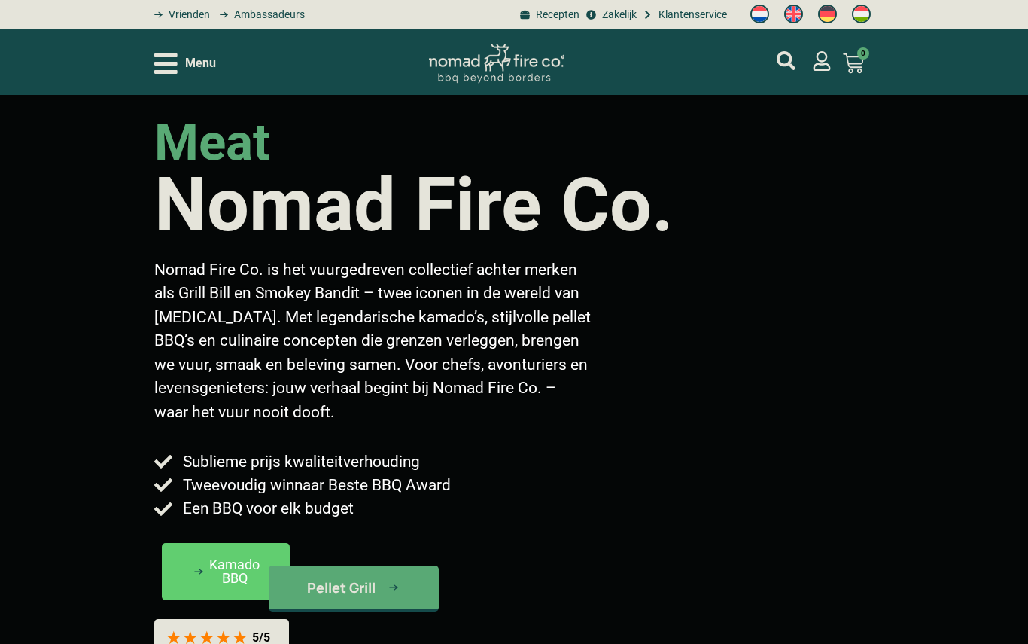 This screenshot has height=644, width=1028. What do you see at coordinates (373, 341) in the screenshot?
I see `p: Nomad Fire Co. is het vuurgedreven collectief achter merken als Grill Bill en Smokey Bandit – twe...` at bounding box center [373, 341].